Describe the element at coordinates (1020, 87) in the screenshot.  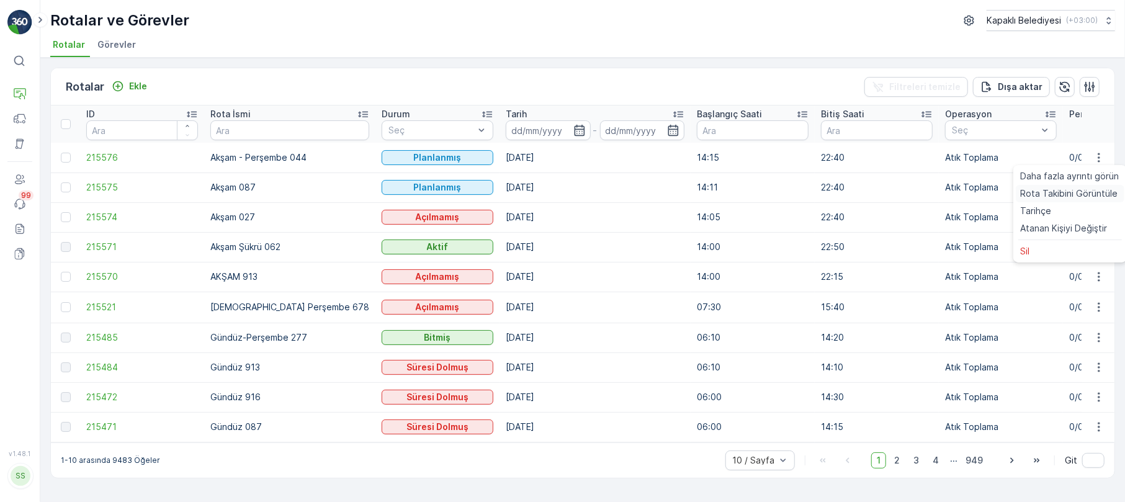
I see `p: Dışa aktar` at that location.